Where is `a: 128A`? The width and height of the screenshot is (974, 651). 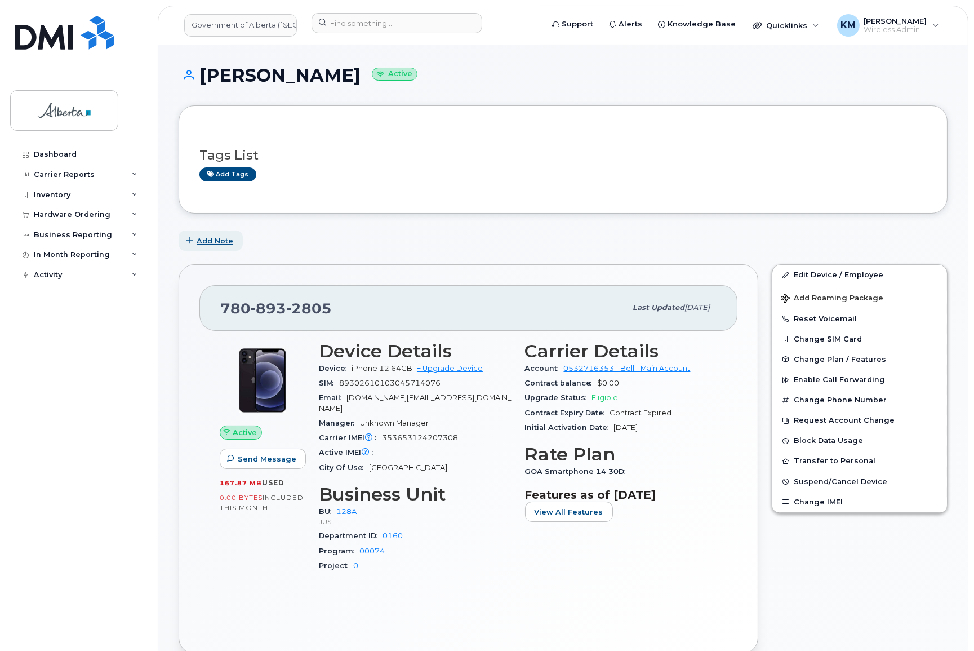 a: 128A is located at coordinates (346, 511).